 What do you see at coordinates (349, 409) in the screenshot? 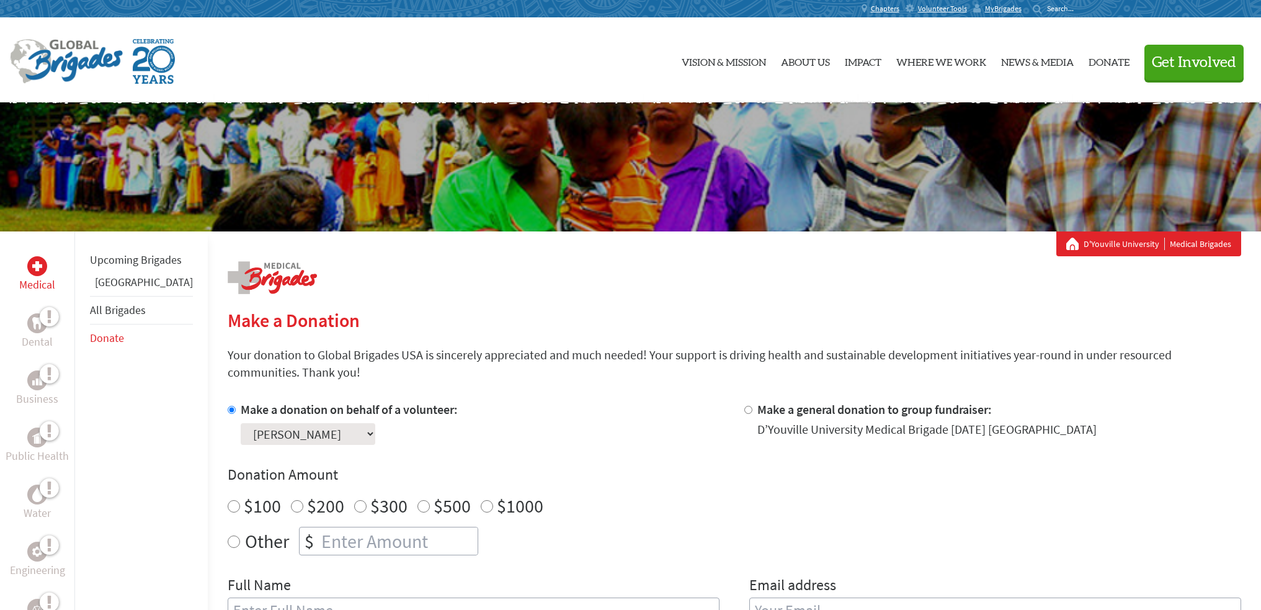
I see `label: Make a donation on behalf of a volunteer:` at bounding box center [349, 409].